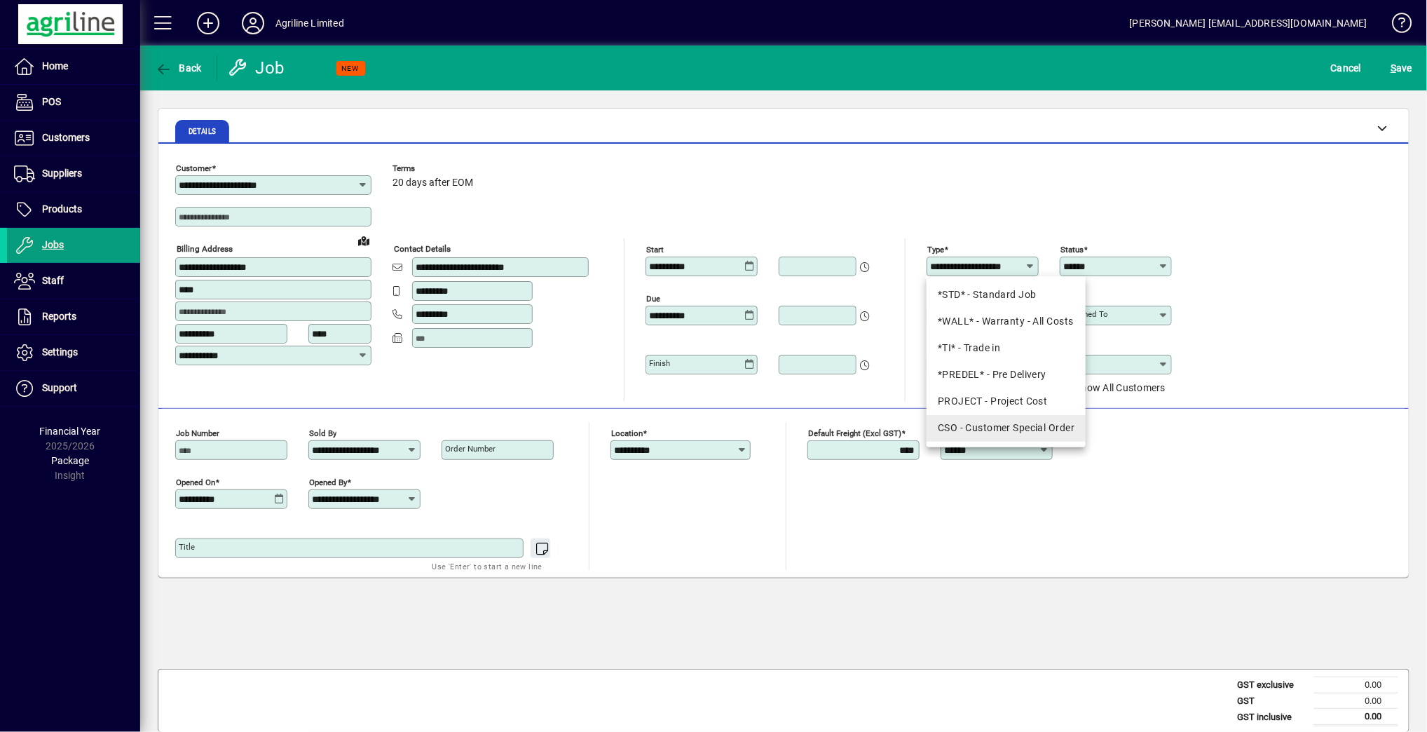 The height and width of the screenshot is (732, 1427). I want to click on span: Suppliers, so click(62, 173).